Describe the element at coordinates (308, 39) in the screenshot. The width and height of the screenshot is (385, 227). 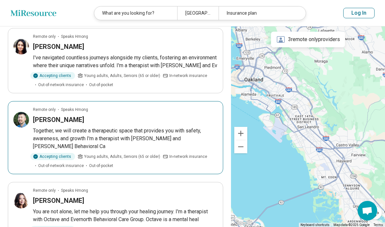
I see `div: 3 remote only providers` at that location.